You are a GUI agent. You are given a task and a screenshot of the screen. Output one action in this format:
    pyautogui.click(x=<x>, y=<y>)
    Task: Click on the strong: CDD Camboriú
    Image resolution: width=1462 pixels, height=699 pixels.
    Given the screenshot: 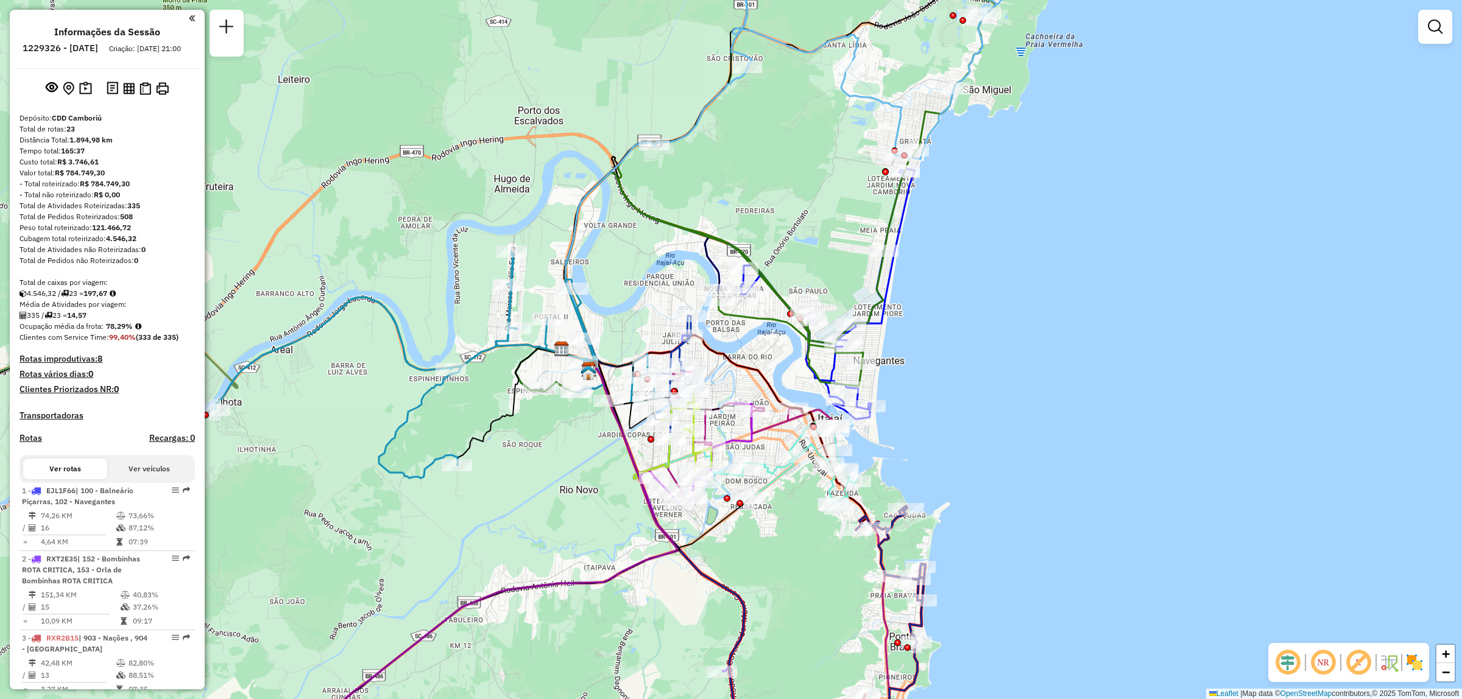 What is the action you would take?
    pyautogui.click(x=77, y=118)
    